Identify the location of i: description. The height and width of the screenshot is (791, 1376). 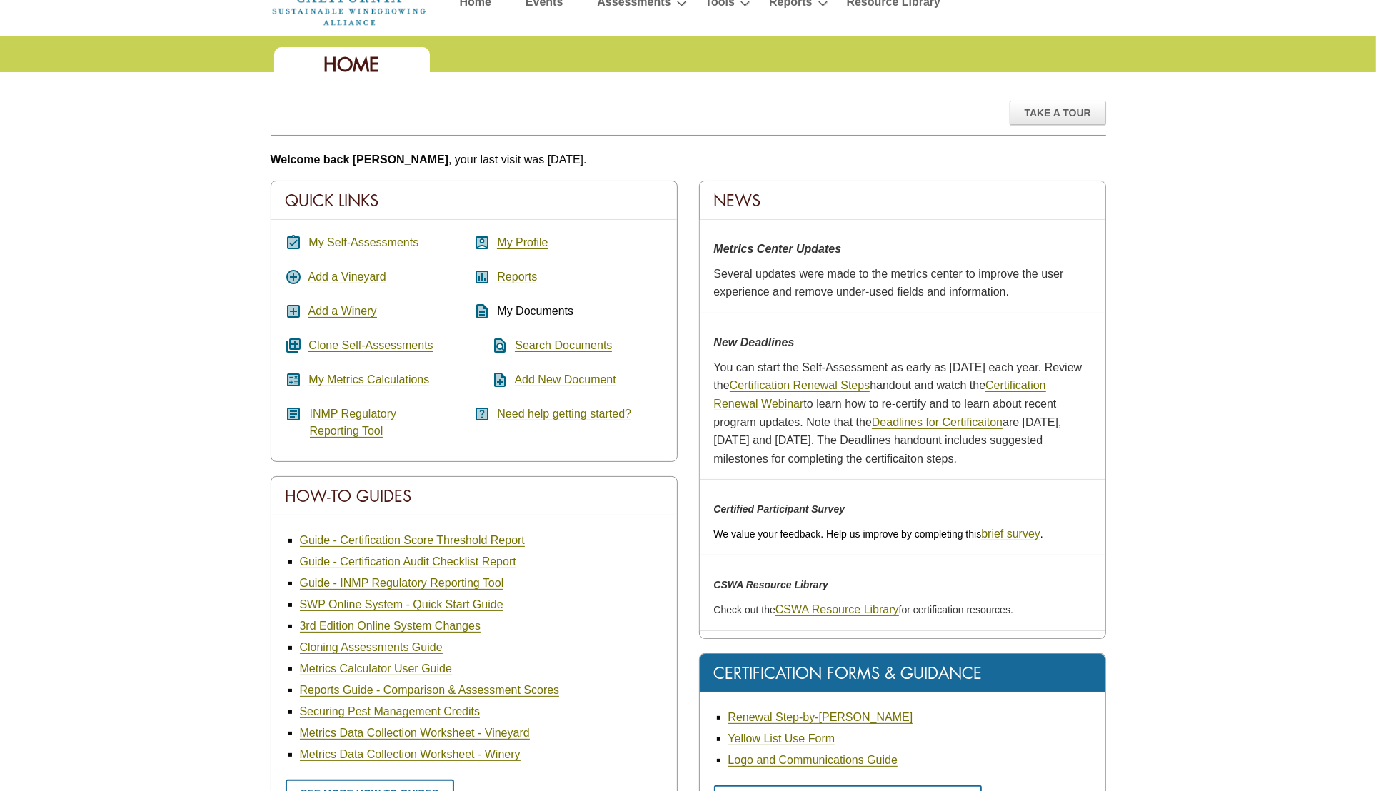
(483, 311).